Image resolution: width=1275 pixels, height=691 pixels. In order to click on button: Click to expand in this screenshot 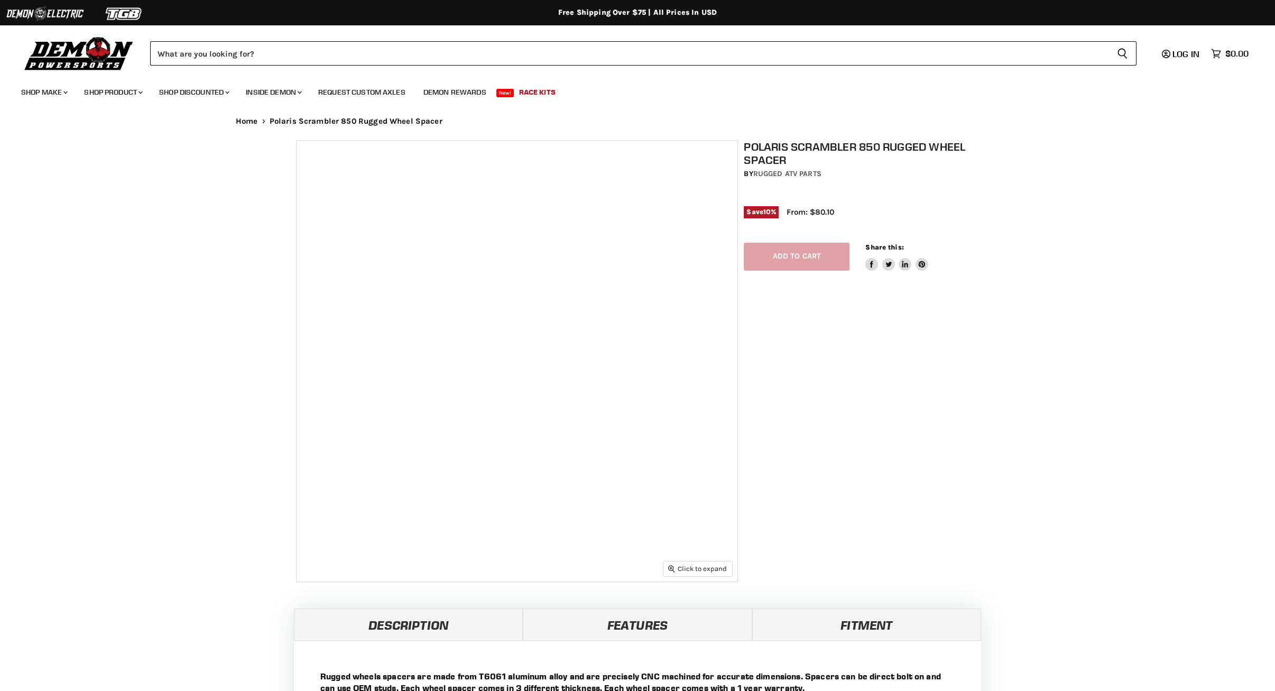, I will do `click(698, 568)`.